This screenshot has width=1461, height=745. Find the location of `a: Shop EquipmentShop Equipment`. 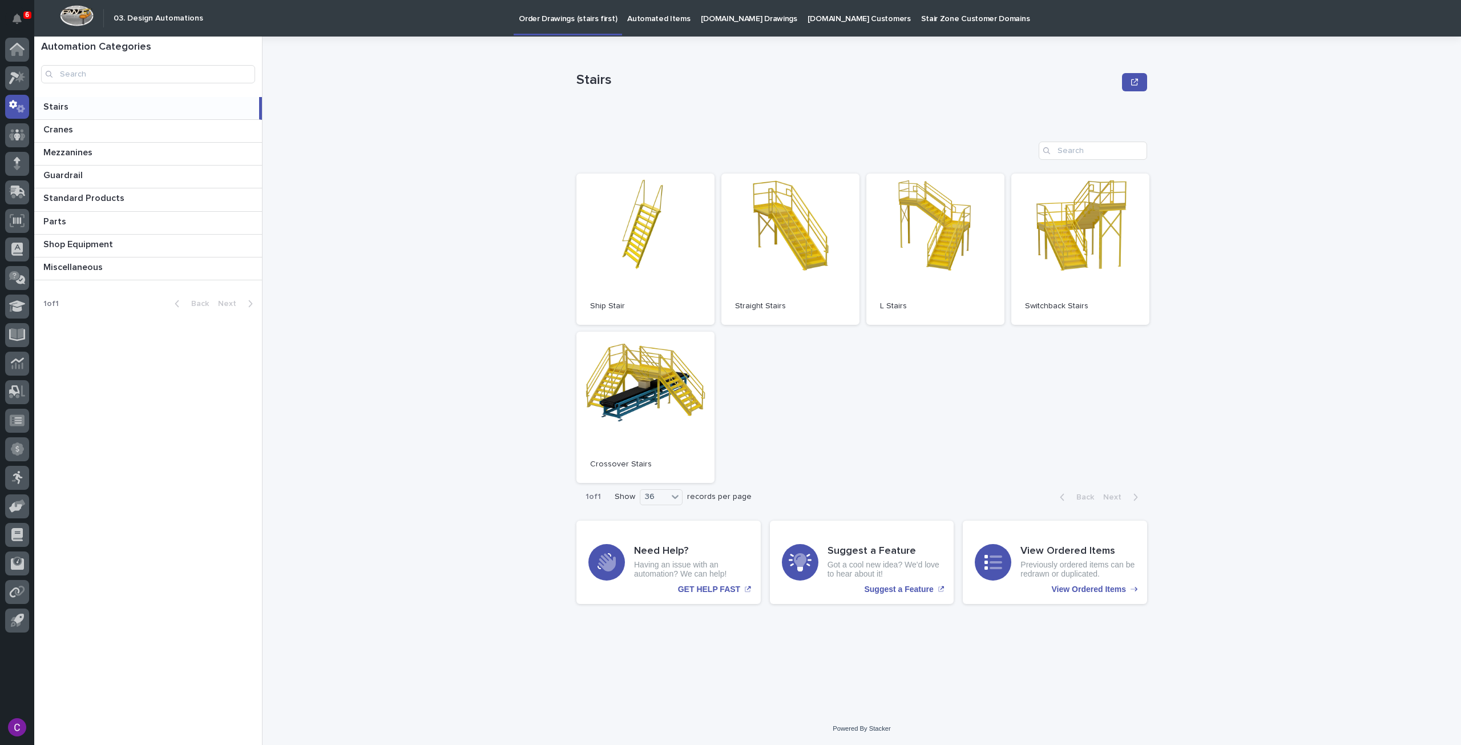

a: Shop EquipmentShop Equipment is located at coordinates (148, 246).